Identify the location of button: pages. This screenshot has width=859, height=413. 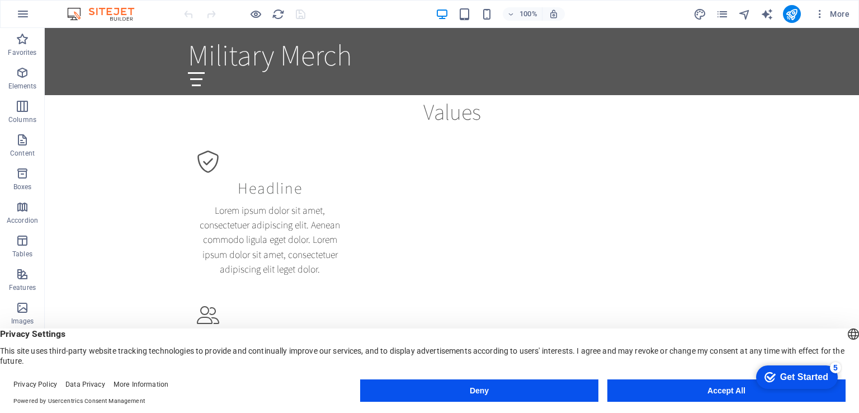
(722, 14).